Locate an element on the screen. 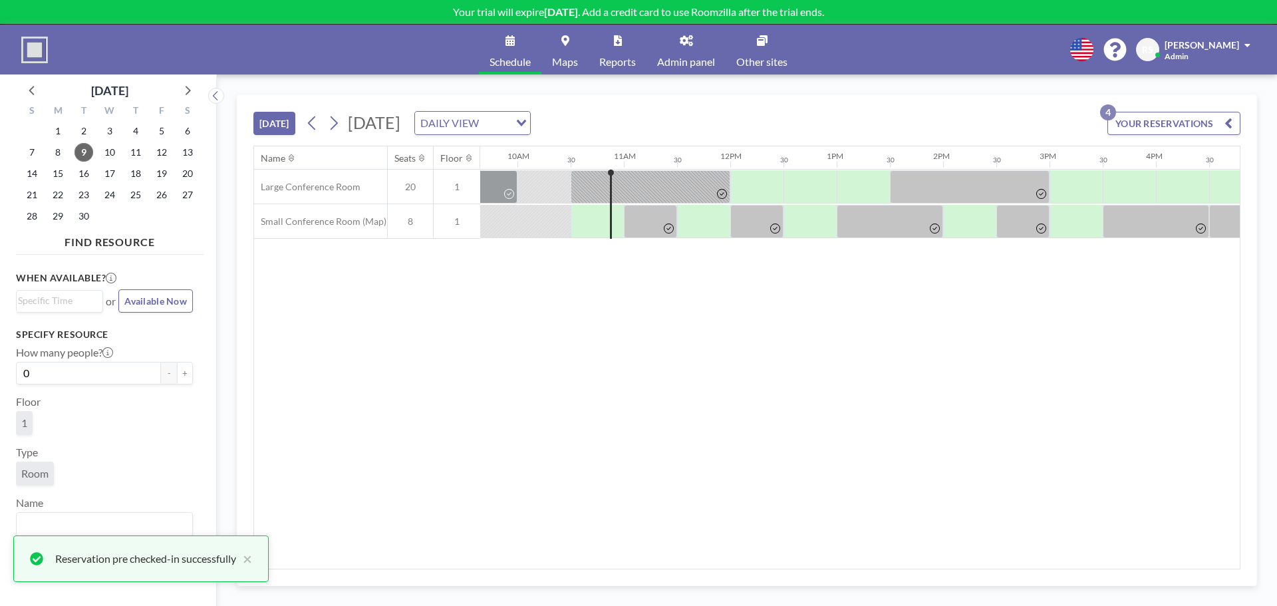  span: Available Now is located at coordinates (156, 301).